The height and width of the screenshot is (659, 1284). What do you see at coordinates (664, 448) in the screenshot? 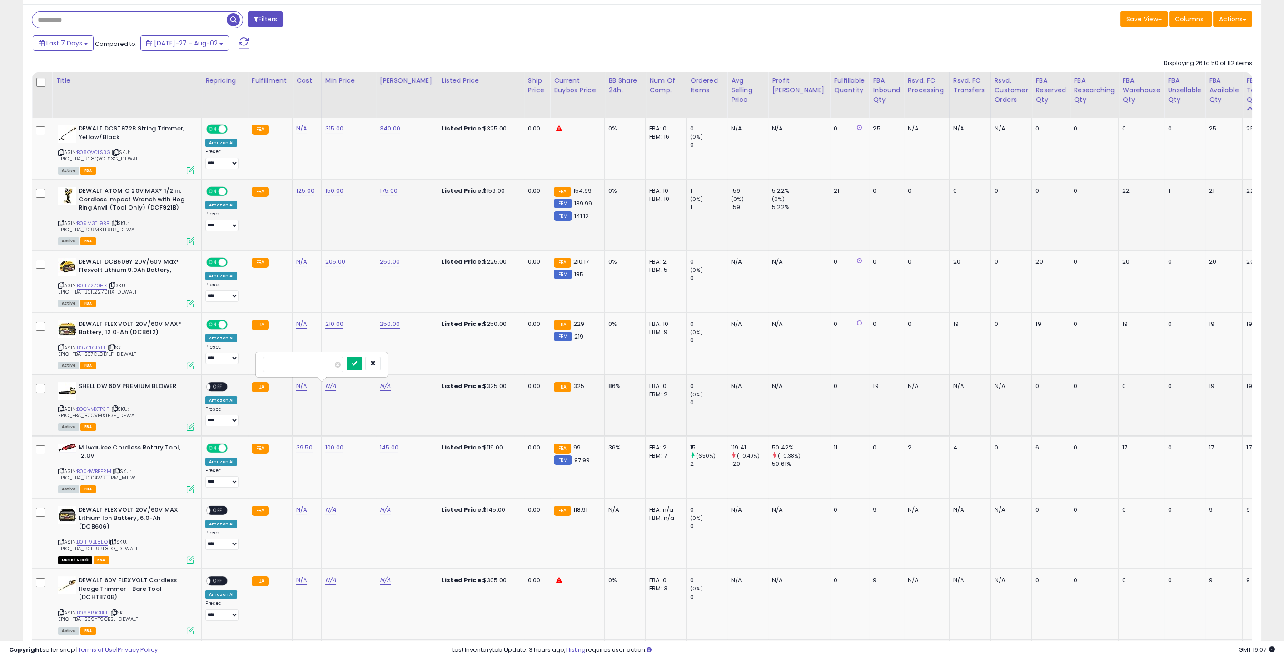
I see `div: FBA: 2` at bounding box center [664, 448].